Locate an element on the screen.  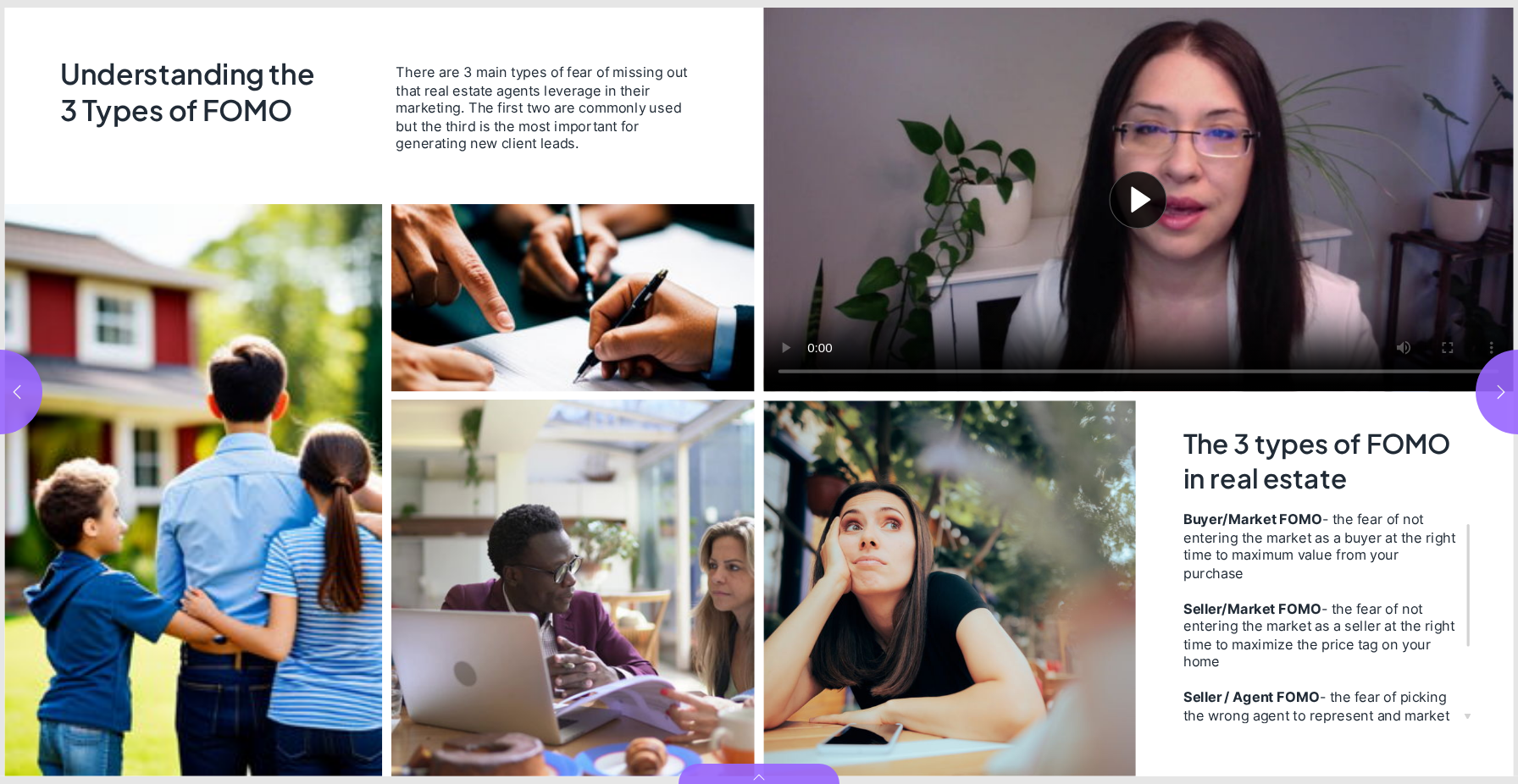
div: - the fear of picking the wrong agent to represent and market your property, leaving money on the... is located at coordinates (1322, 714).